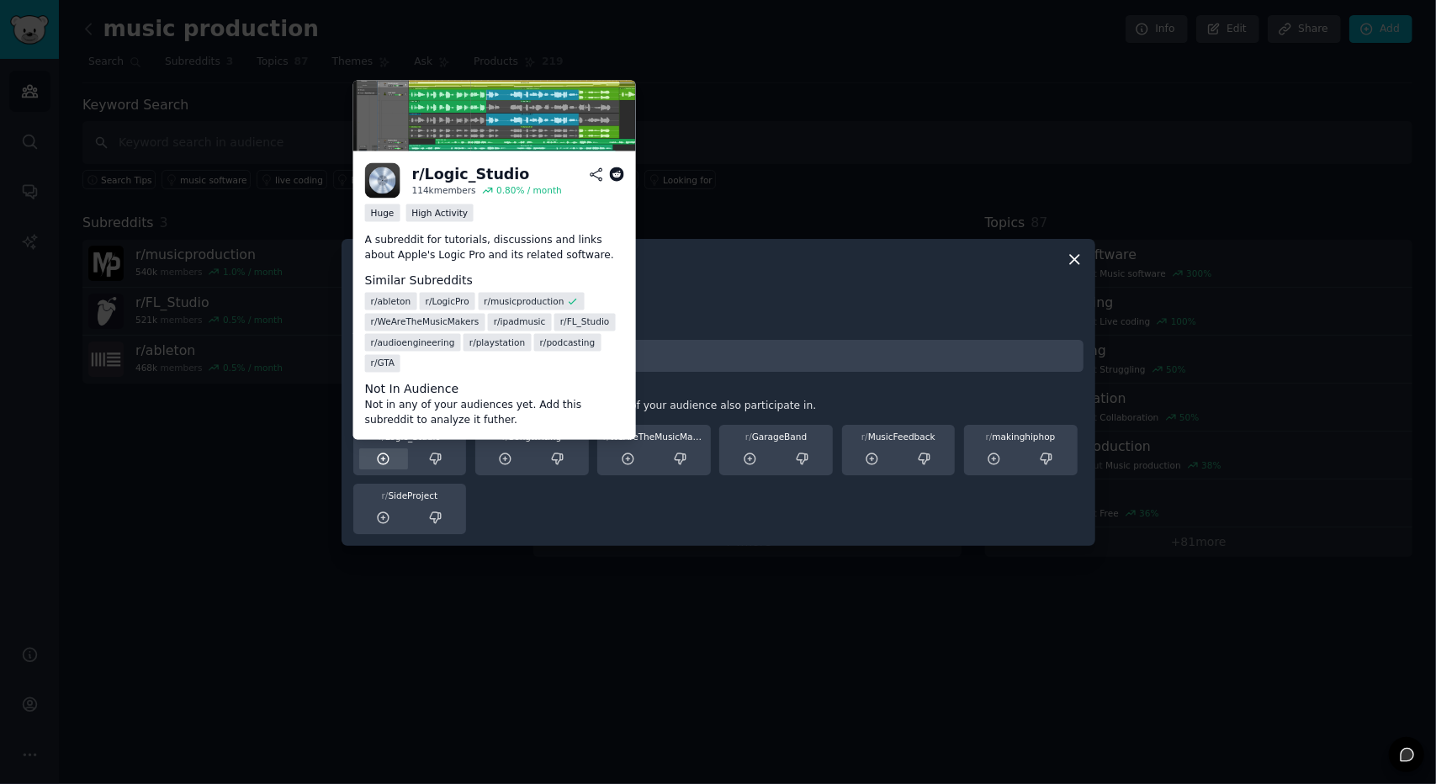 This screenshot has width=1436, height=784. I want to click on span: r/ audioengineering, so click(413, 342).